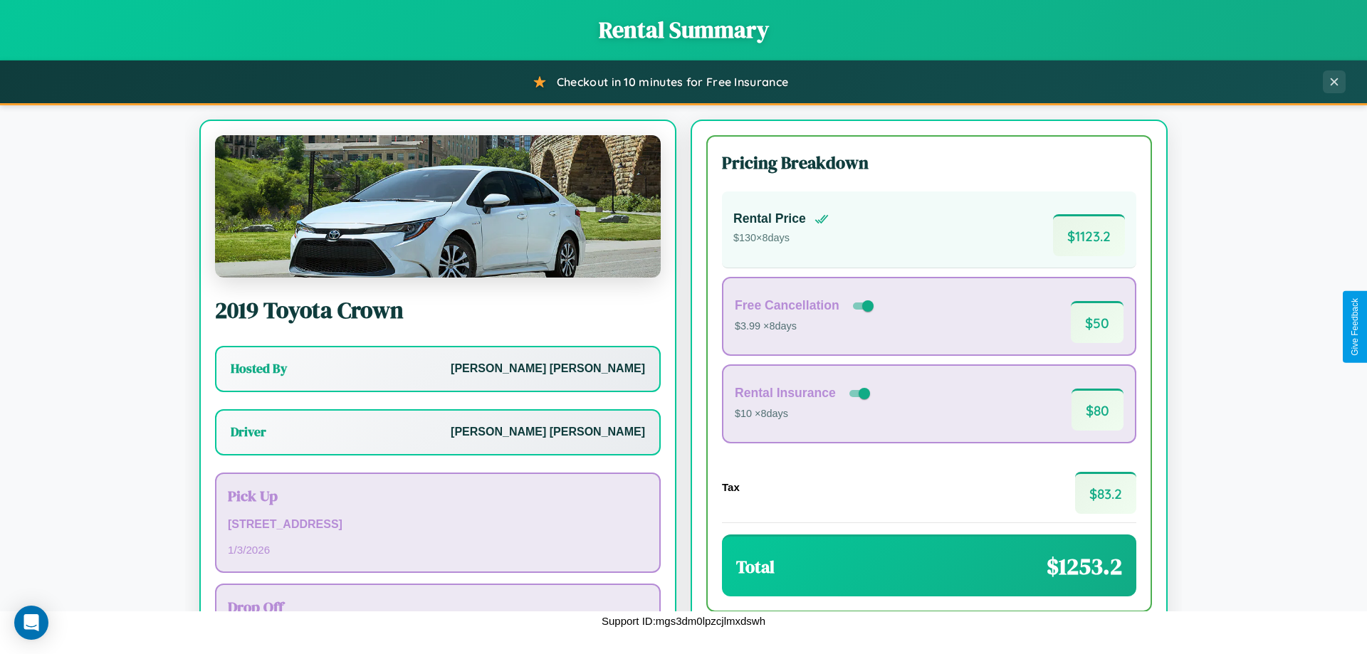  Describe the element at coordinates (438, 310) in the screenshot. I see `h2: 2019 Toyota Crown` at that location.